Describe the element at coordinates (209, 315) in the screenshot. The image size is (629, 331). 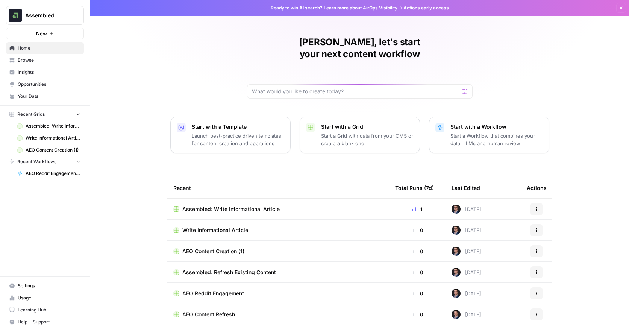
I see `span: AEO Content Refresh` at that location.